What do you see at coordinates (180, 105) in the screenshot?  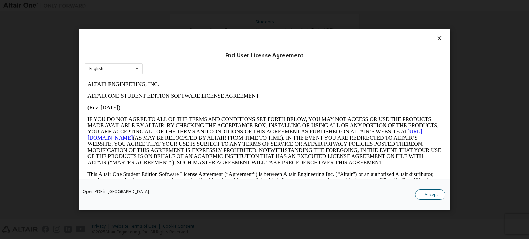 I see `p: This Altair One Student Edition Software License Agreement (“Agreement”) is between Altair Engine...` at bounding box center [180, 105].